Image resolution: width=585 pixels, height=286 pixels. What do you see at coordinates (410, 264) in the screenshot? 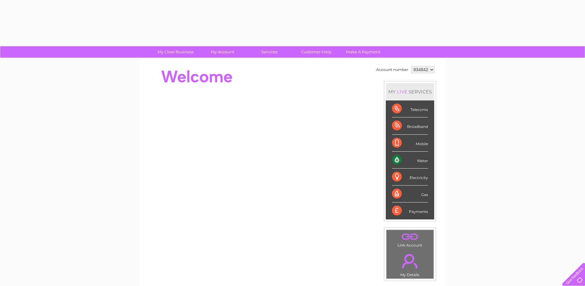
I see `td: My Details` at bounding box center [410, 264].